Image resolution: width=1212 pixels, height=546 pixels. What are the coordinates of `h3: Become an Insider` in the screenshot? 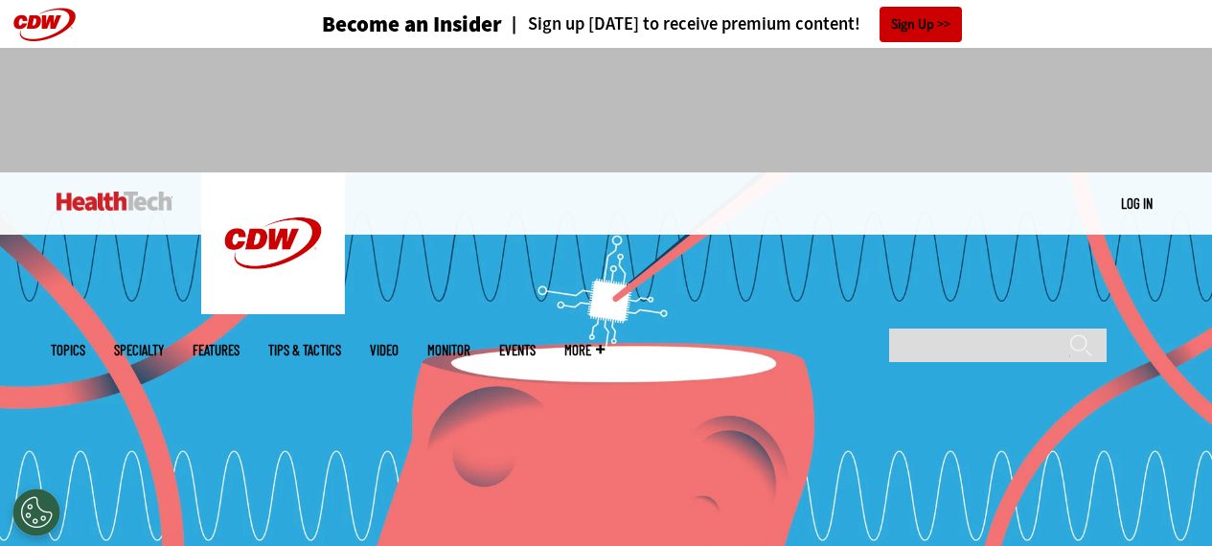 It's located at (412, 24).